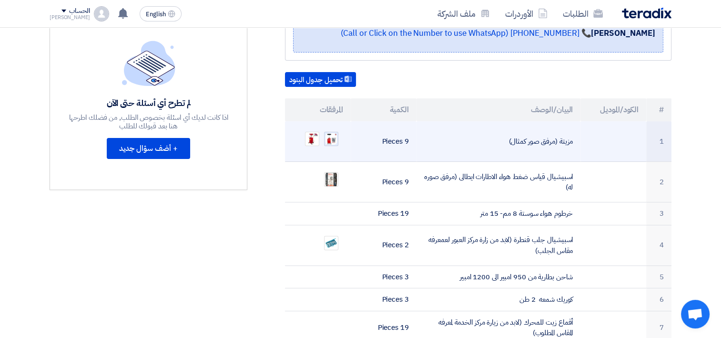 This screenshot has width=721, height=338. I want to click on button: English, so click(161, 14).